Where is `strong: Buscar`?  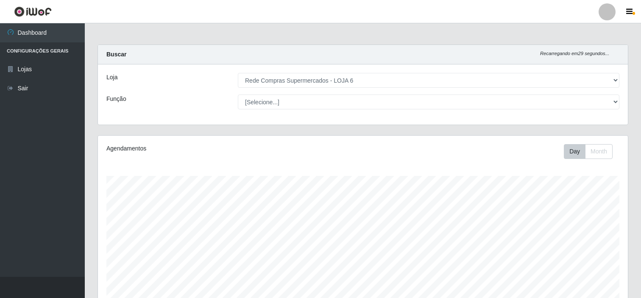
strong: Buscar is located at coordinates (116, 54).